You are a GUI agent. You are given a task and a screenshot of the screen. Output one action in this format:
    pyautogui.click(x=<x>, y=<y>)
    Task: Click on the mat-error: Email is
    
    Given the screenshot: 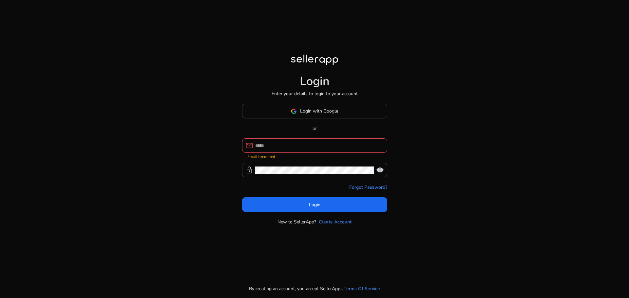 What is the action you would take?
    pyautogui.click(x=314, y=156)
    